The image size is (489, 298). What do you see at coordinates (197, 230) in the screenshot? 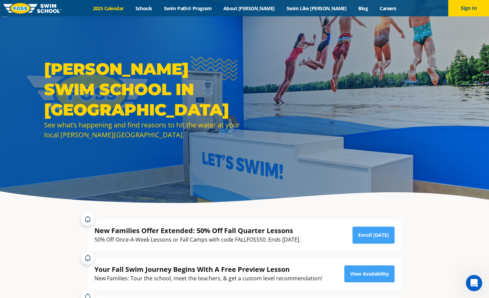
I see `div: New Families Offer Extended: 50% Off Fall Quarter Lessons` at bounding box center [197, 230].